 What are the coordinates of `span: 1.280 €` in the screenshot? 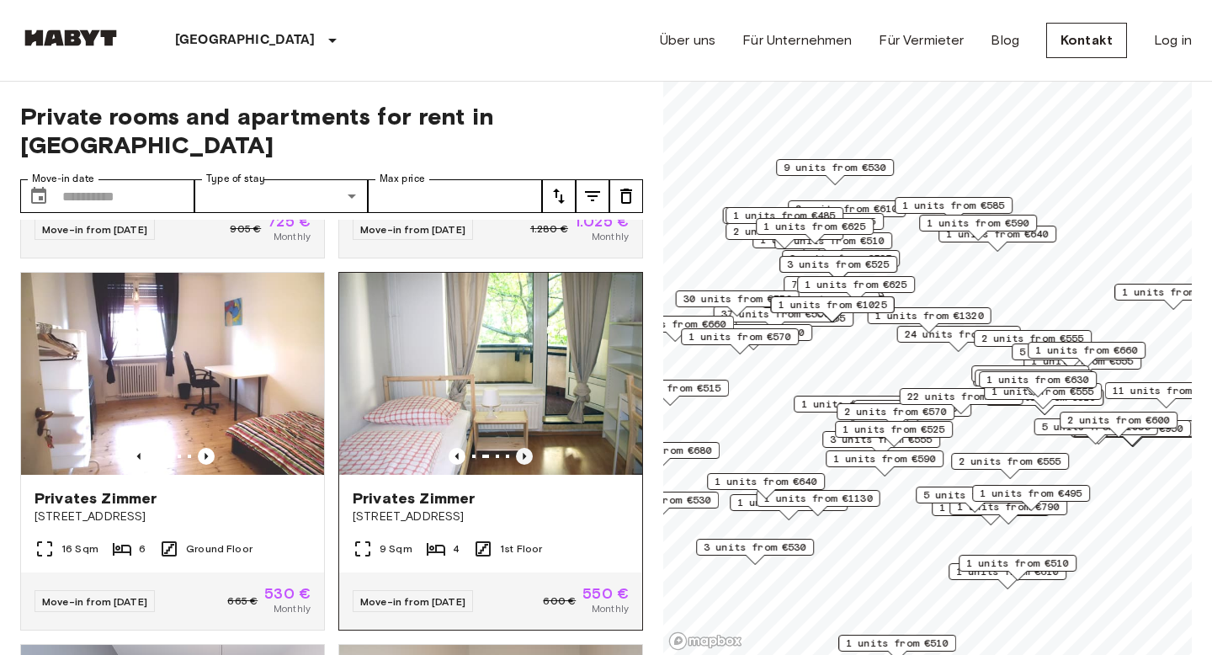 It's located at (549, 229).